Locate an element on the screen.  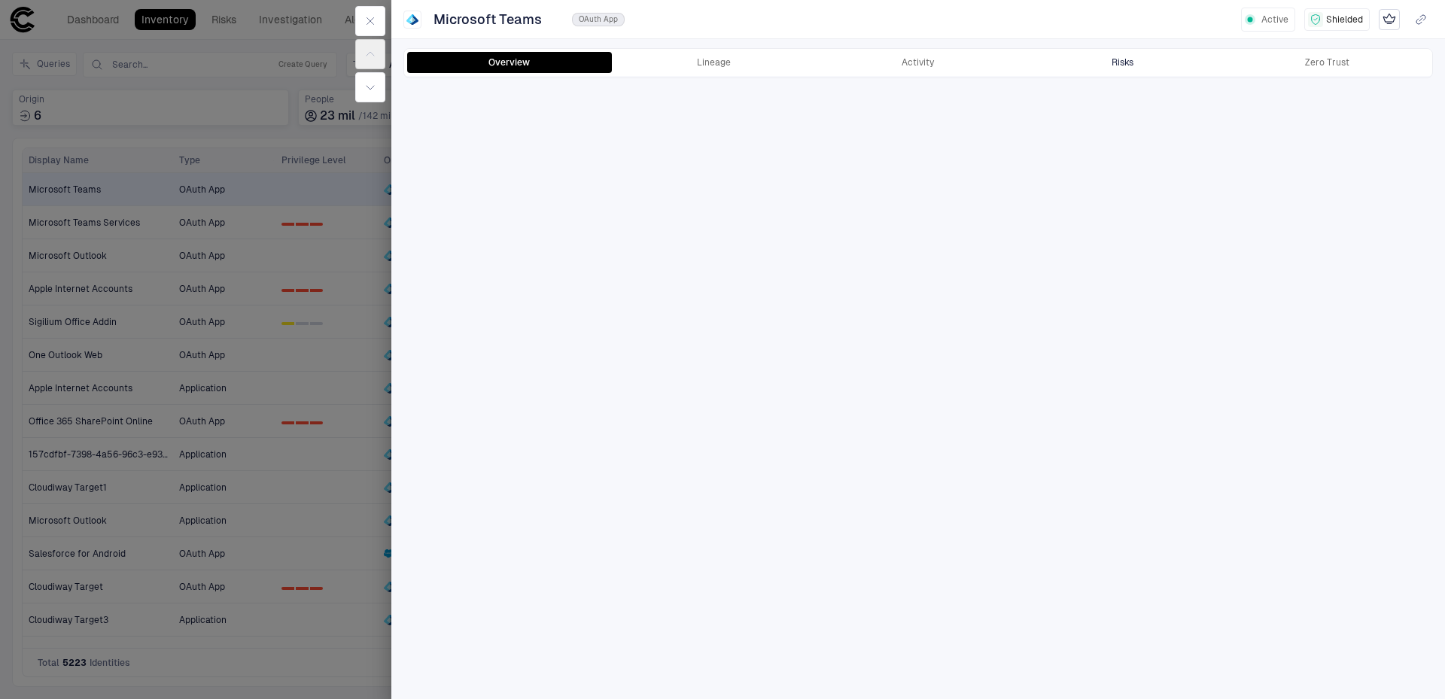
span: Shielded is located at coordinates (1344, 20).